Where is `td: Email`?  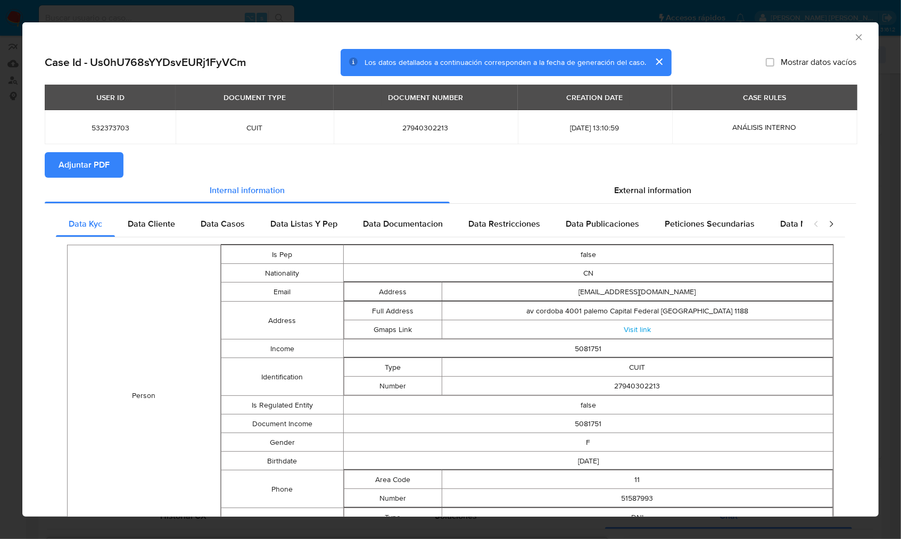 td: Email is located at coordinates (283, 292).